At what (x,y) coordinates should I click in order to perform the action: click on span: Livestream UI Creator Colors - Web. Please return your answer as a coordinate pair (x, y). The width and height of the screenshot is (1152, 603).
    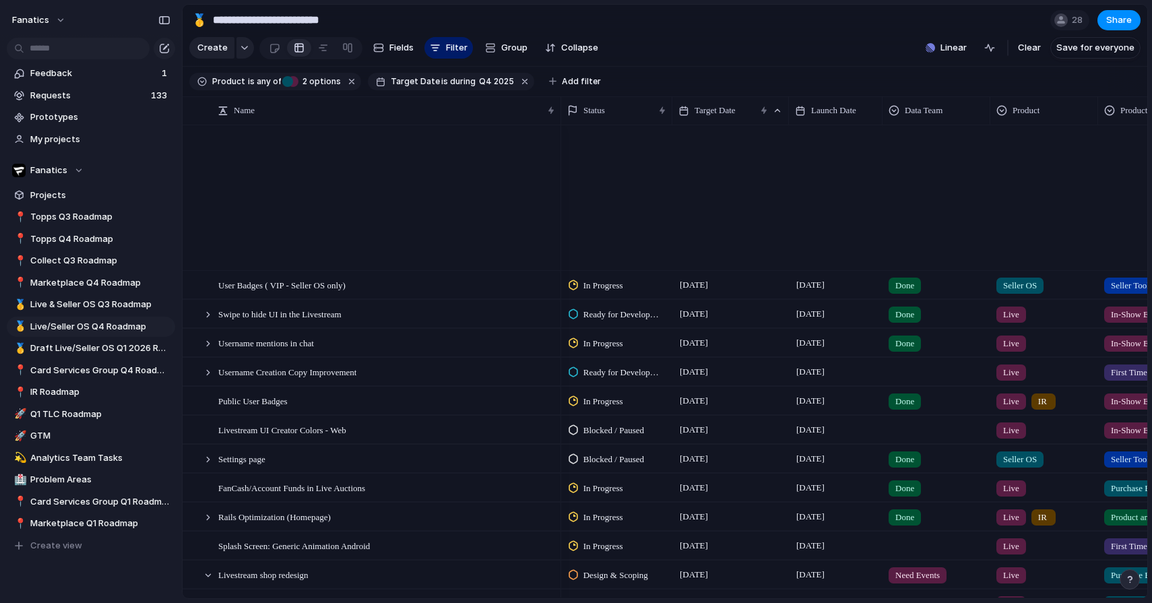
    Looking at the image, I should click on (282, 429).